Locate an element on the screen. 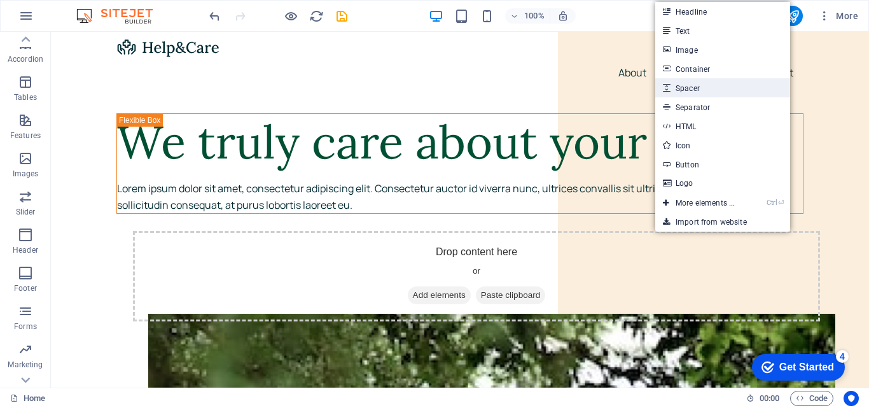 The height and width of the screenshot is (408, 869). div: 4 is located at coordinates (101, 9).